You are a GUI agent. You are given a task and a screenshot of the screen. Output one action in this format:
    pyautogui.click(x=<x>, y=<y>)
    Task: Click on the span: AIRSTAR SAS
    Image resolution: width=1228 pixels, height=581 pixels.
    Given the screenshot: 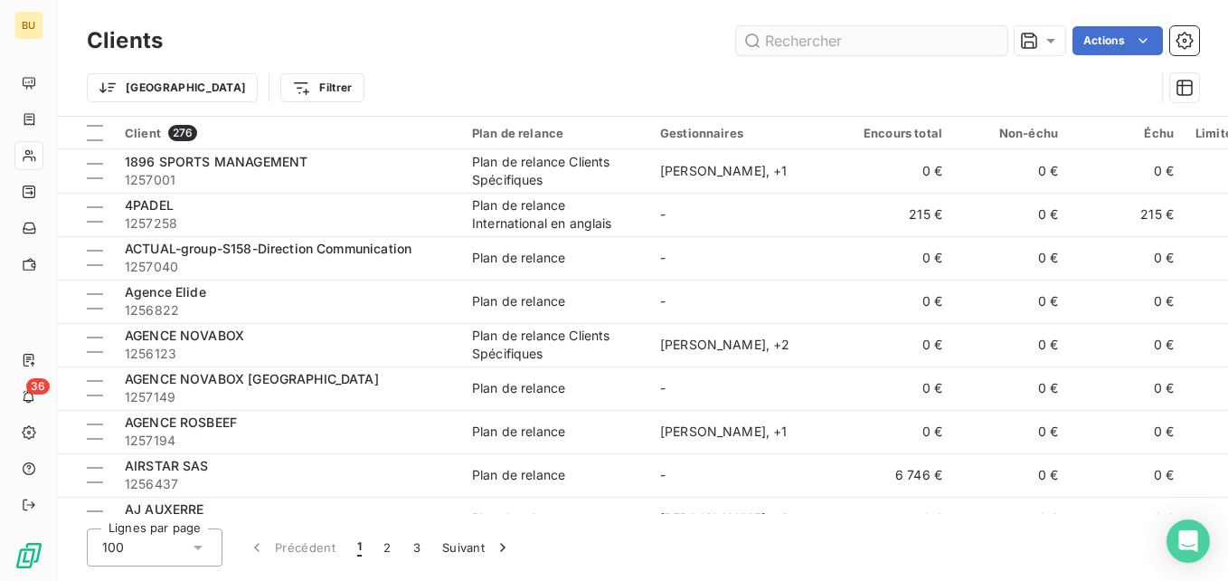 What is the action you would take?
    pyautogui.click(x=166, y=465)
    